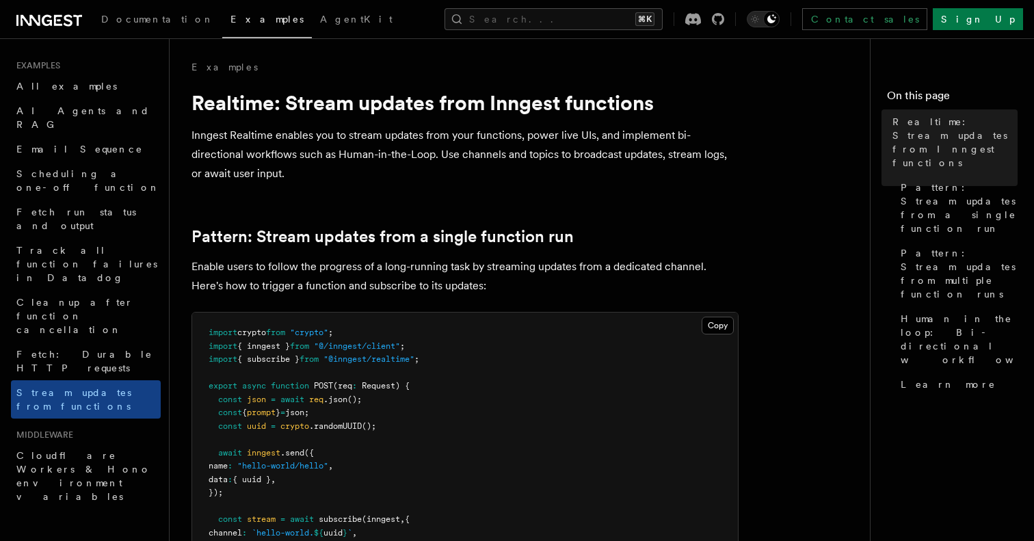  I want to click on span: .send, so click(292, 453).